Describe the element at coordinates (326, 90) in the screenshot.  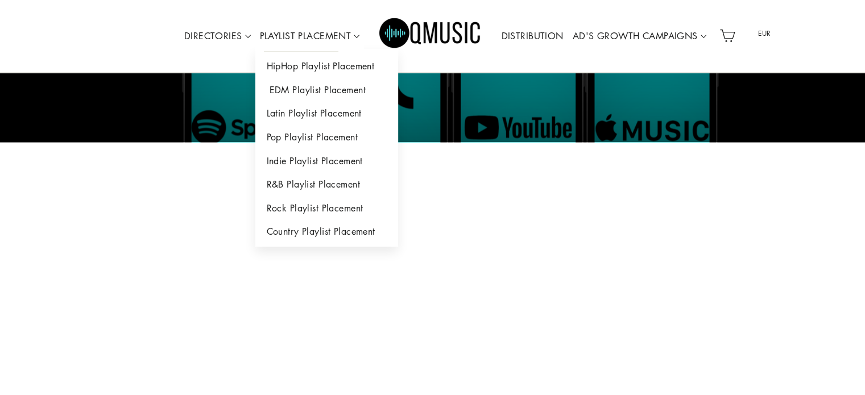
I see `a: EDM Playlist Placement` at that location.